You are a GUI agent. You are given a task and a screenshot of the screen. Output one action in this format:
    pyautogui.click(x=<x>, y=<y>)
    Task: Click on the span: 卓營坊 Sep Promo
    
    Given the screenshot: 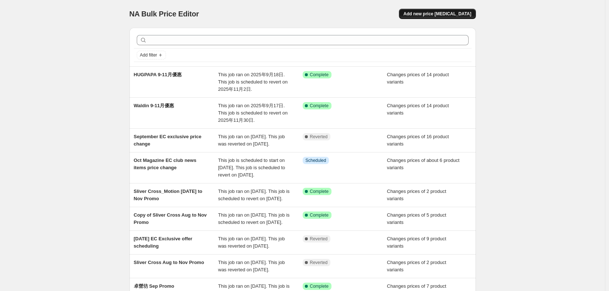 What is the action you would take?
    pyautogui.click(x=154, y=286)
    